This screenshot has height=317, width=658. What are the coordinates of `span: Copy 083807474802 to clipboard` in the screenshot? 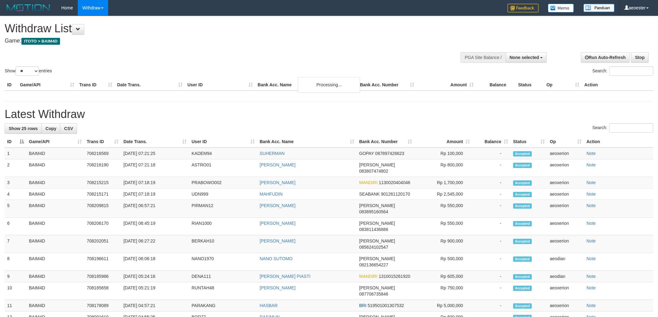 It's located at (373, 171).